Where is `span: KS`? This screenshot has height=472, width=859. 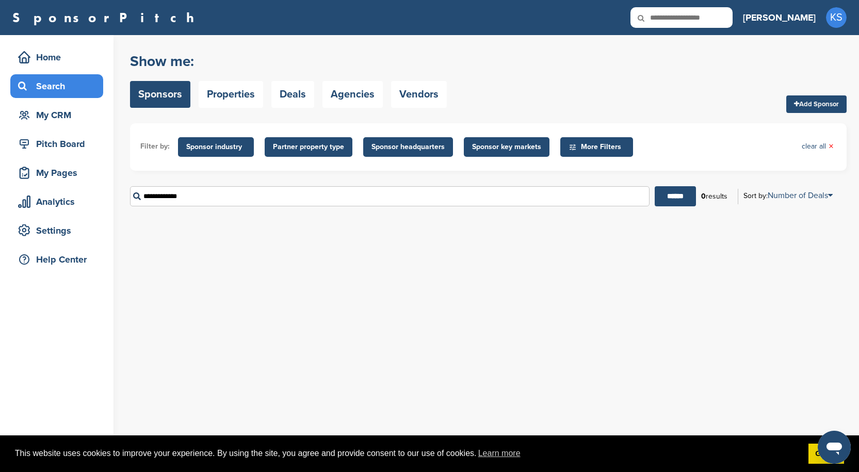
span: KS is located at coordinates (836, 18).